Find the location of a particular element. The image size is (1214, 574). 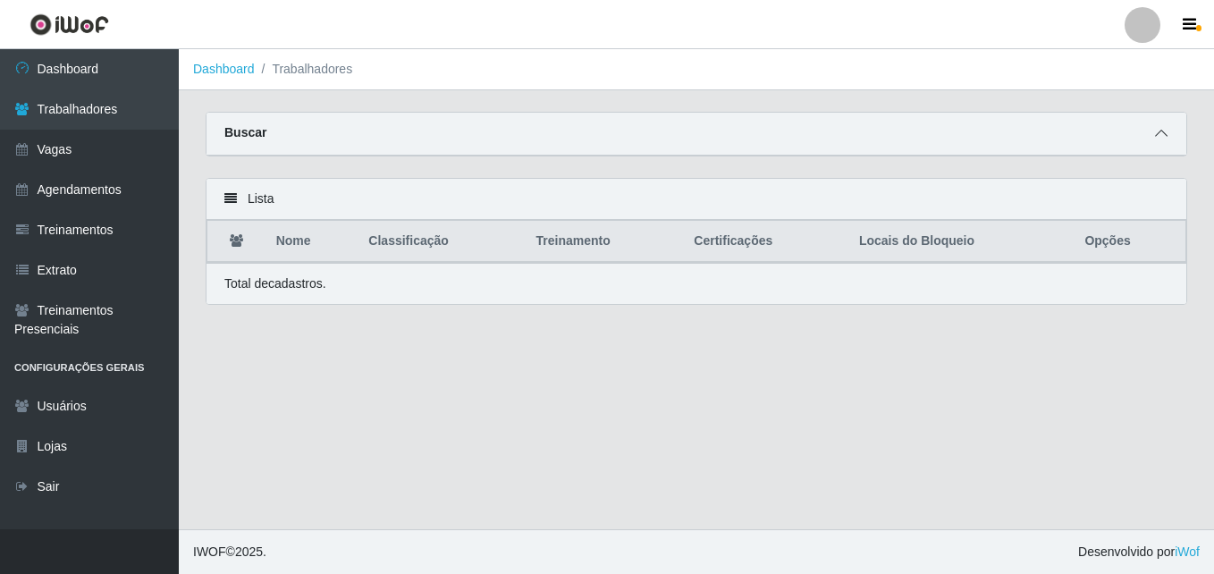

p: Total de cadastros. is located at coordinates (275, 283).